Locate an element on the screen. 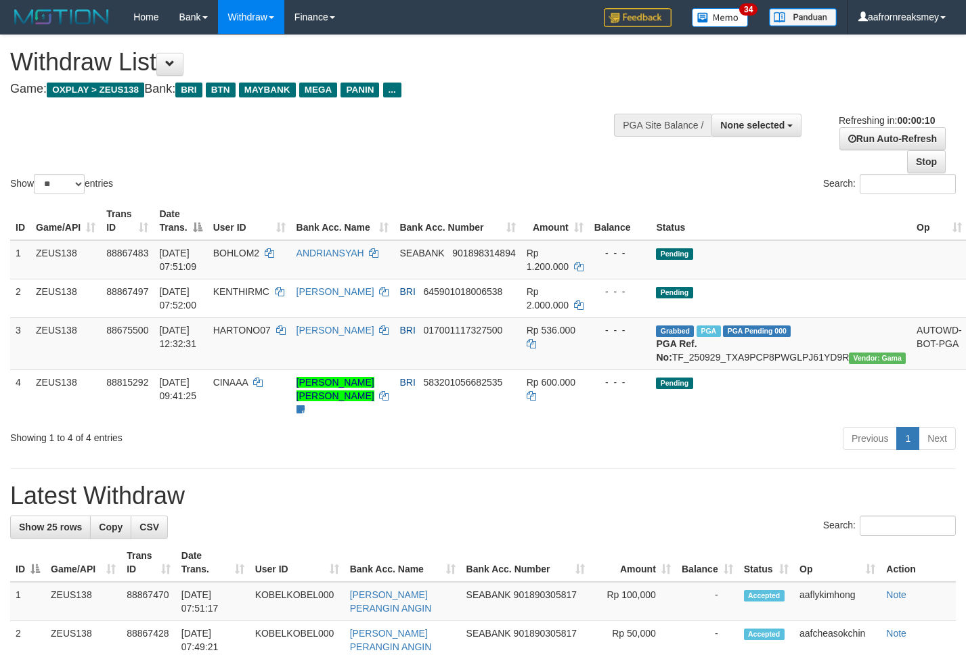  th: Balance: activate to sort column ascending is located at coordinates (707, 563).